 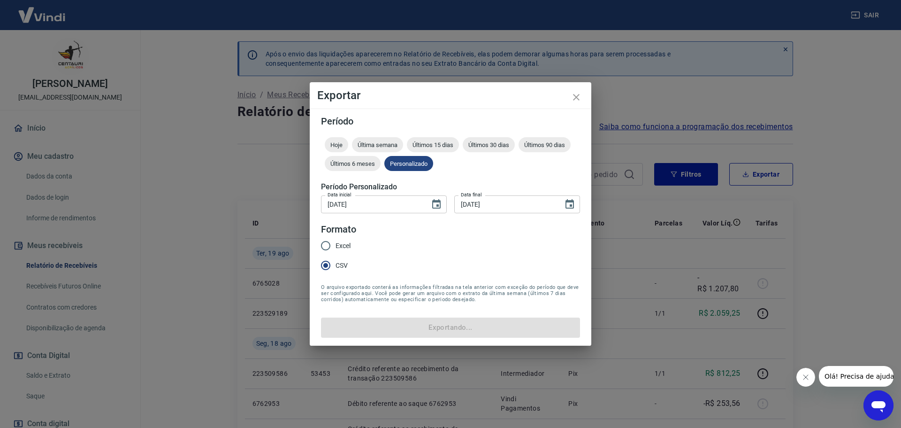 What do you see at coordinates (489, 145) in the screenshot?
I see `span: Últimos 30 dias` at bounding box center [489, 145].